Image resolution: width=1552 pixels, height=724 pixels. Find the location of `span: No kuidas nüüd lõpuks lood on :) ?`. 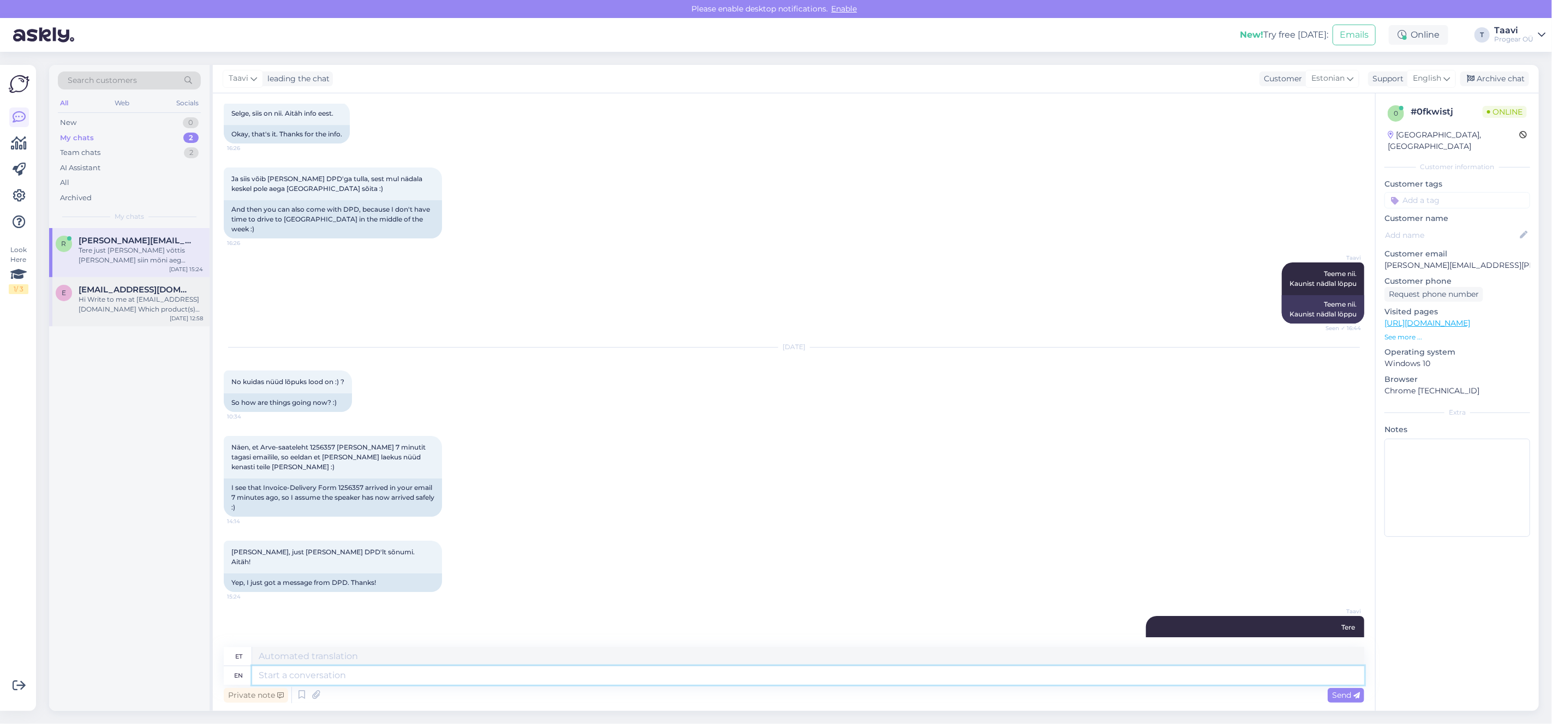

span: No kuidas nüüd lõpuks lood on :) ? is located at coordinates (288, 382).